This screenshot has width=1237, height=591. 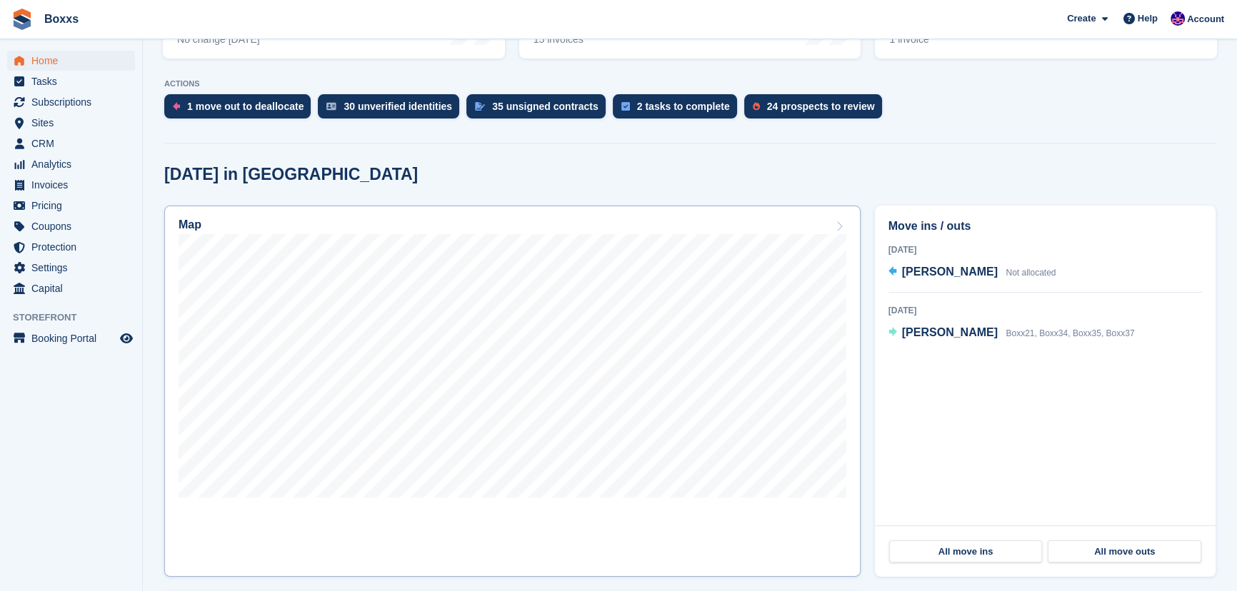 I want to click on div: 15 invoices, so click(x=586, y=39).